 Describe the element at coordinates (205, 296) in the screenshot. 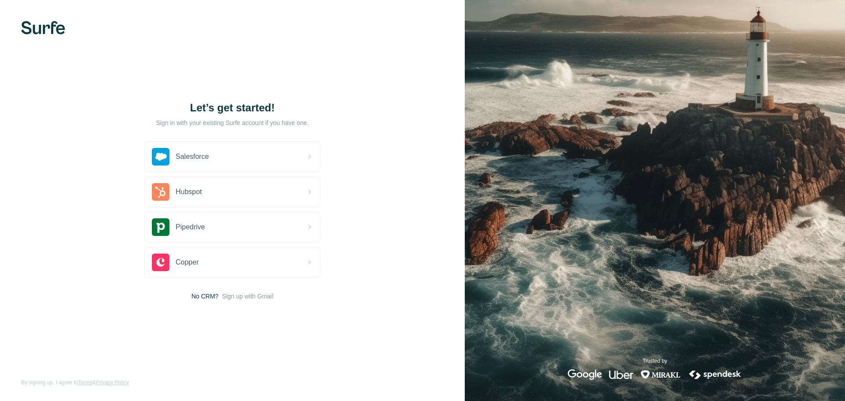

I see `span: No CRM?` at that location.